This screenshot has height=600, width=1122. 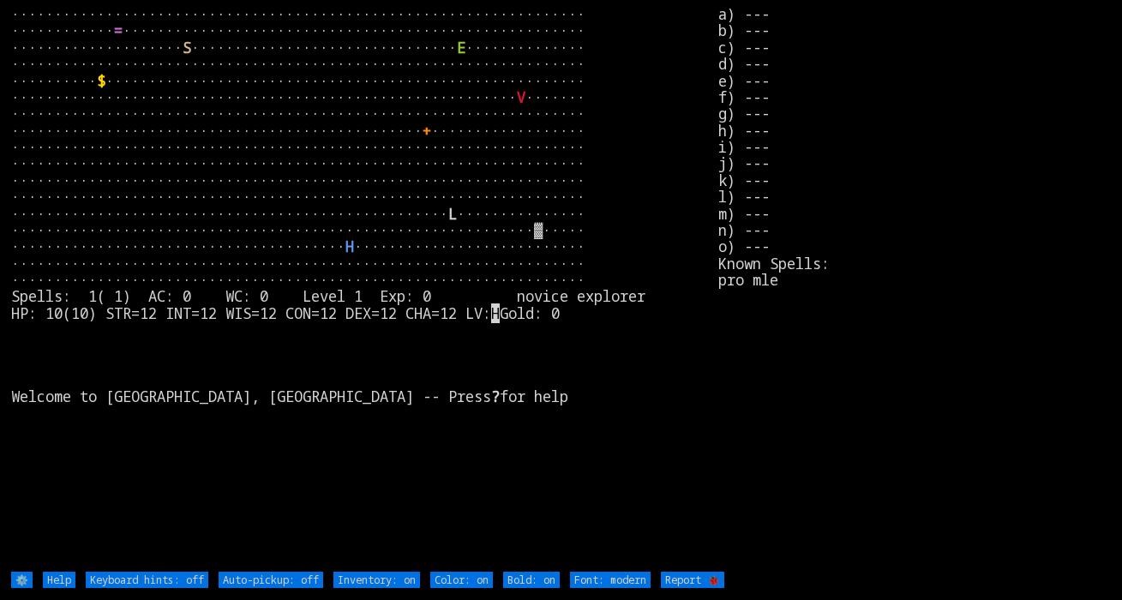 I want to click on input: Color: on, so click(x=461, y=579).